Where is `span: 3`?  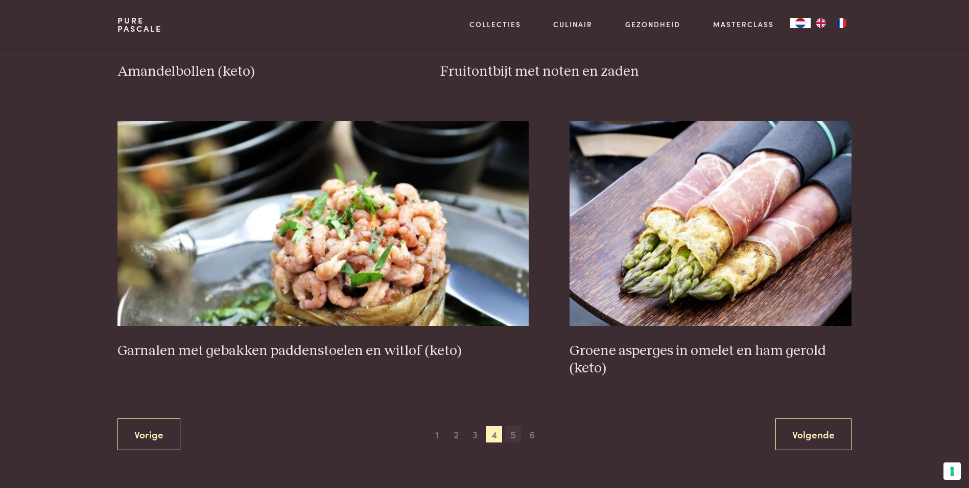 span: 3 is located at coordinates (475, 434).